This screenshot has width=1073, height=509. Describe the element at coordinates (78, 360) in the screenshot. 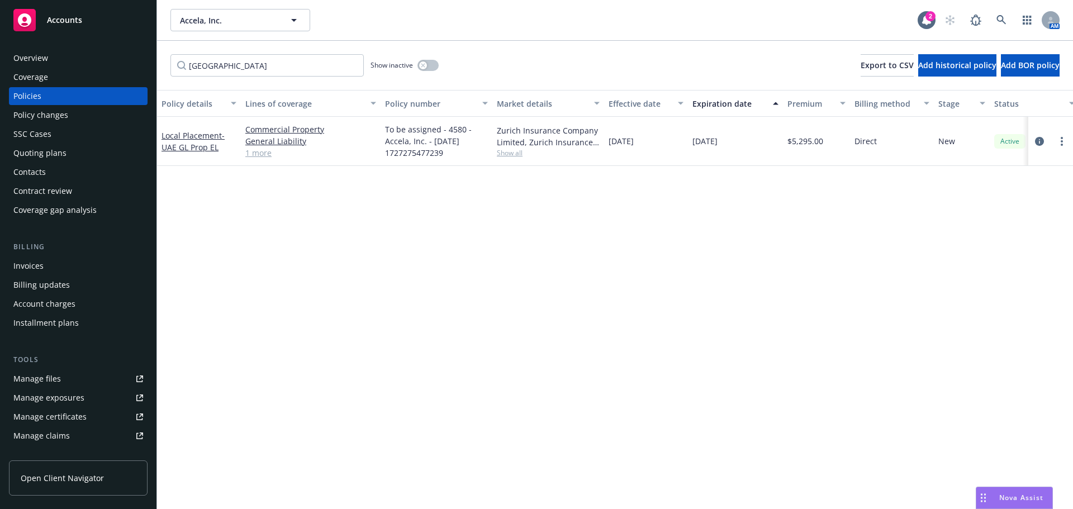

I see `div: Tools` at that location.